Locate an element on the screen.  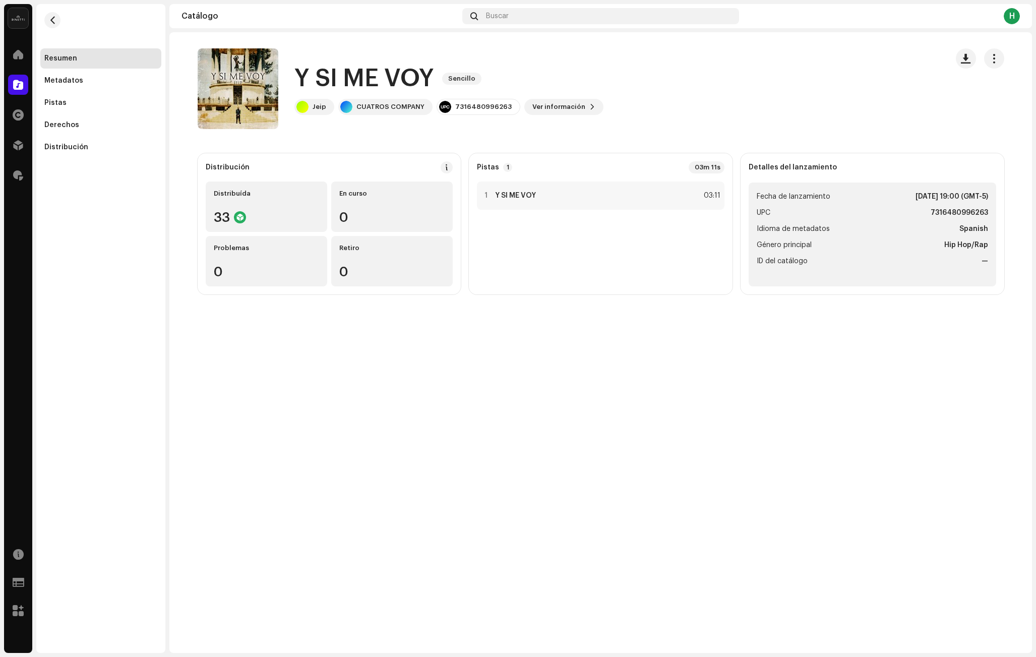
span: Sencillo is located at coordinates (462, 79).